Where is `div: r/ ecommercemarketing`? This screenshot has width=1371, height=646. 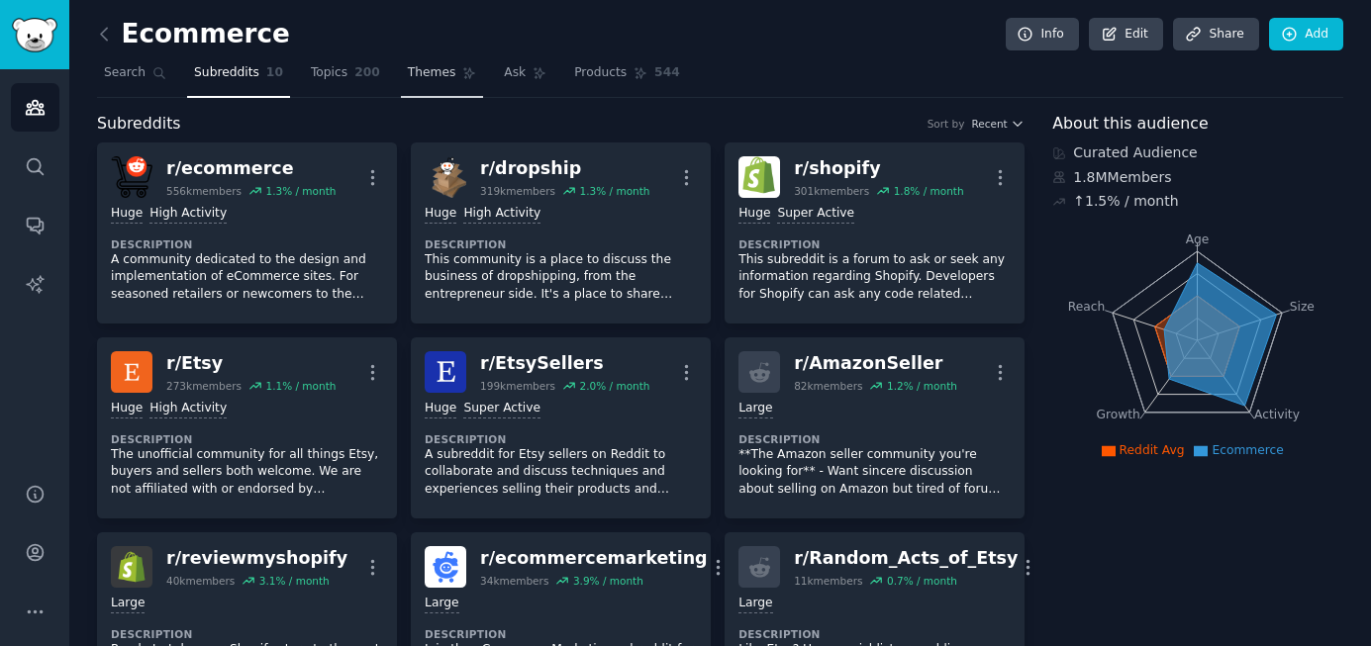 div: r/ ecommercemarketing is located at coordinates (594, 558).